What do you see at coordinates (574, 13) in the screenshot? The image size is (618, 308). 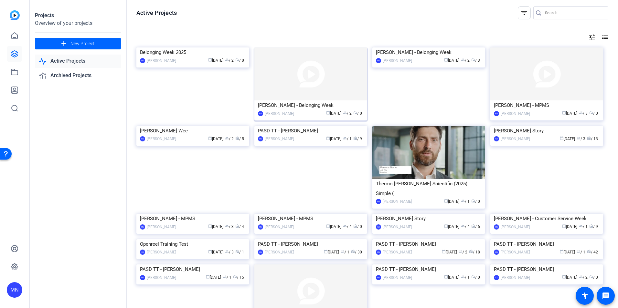 I see `input: Search` at bounding box center [574, 13].